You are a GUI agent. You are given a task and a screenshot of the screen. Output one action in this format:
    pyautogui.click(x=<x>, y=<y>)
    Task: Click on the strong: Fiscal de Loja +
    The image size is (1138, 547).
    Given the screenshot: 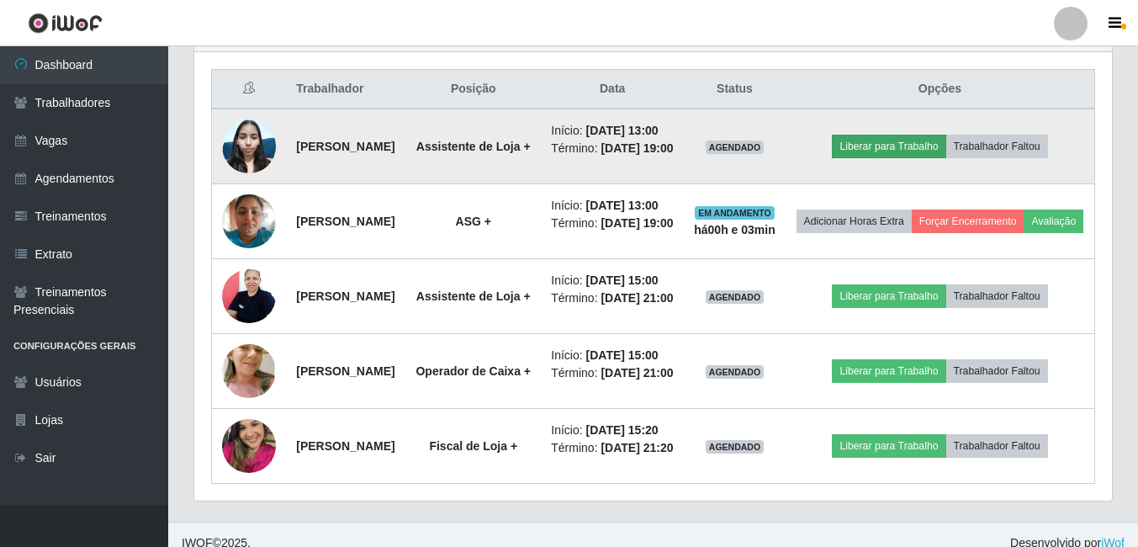 What is the action you would take?
    pyautogui.click(x=473, y=446)
    